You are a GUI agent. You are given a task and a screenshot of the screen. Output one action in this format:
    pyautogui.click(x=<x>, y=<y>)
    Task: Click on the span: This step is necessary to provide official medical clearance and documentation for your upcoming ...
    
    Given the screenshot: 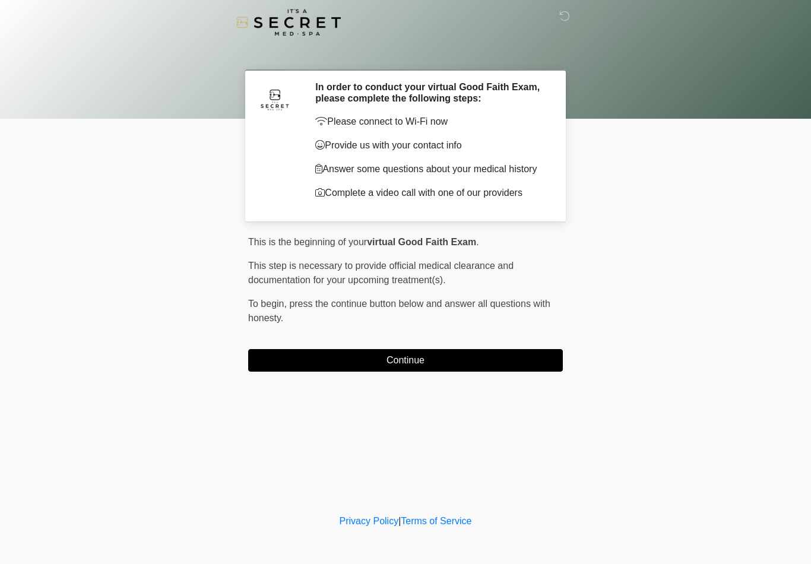 What is the action you would take?
    pyautogui.click(x=380, y=272)
    